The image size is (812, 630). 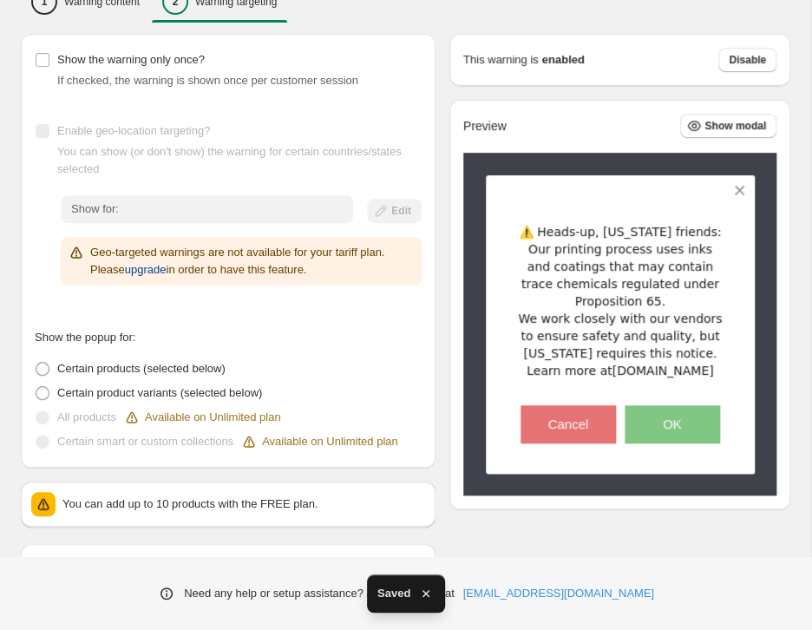 I want to click on button: Cancel, so click(x=568, y=424).